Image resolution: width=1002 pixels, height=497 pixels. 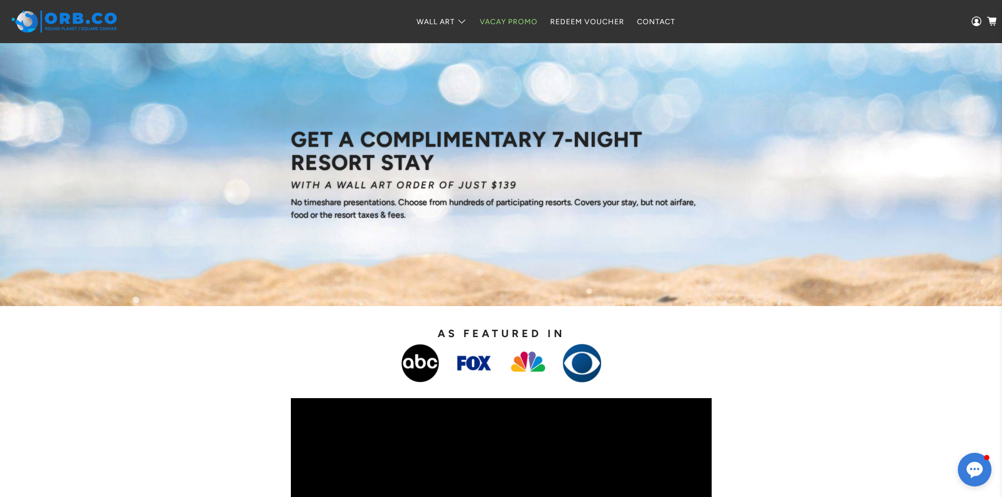 I want to click on h2: AS FEATURED IN, so click(x=501, y=334).